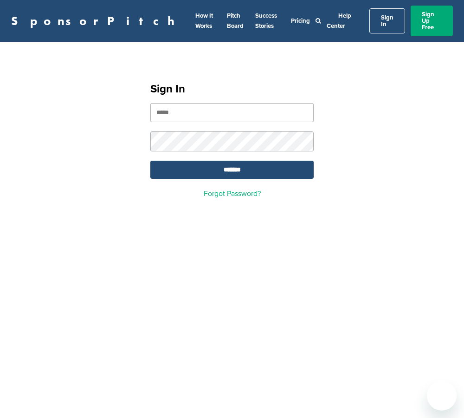  Describe the element at coordinates (387, 21) in the screenshot. I see `a: Sign In` at that location.